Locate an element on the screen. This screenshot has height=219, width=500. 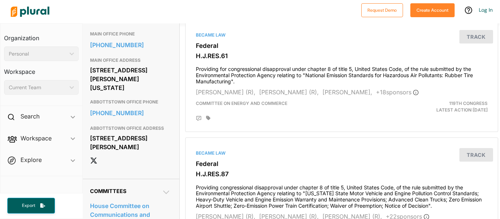
span: Export is located at coordinates (29, 206).